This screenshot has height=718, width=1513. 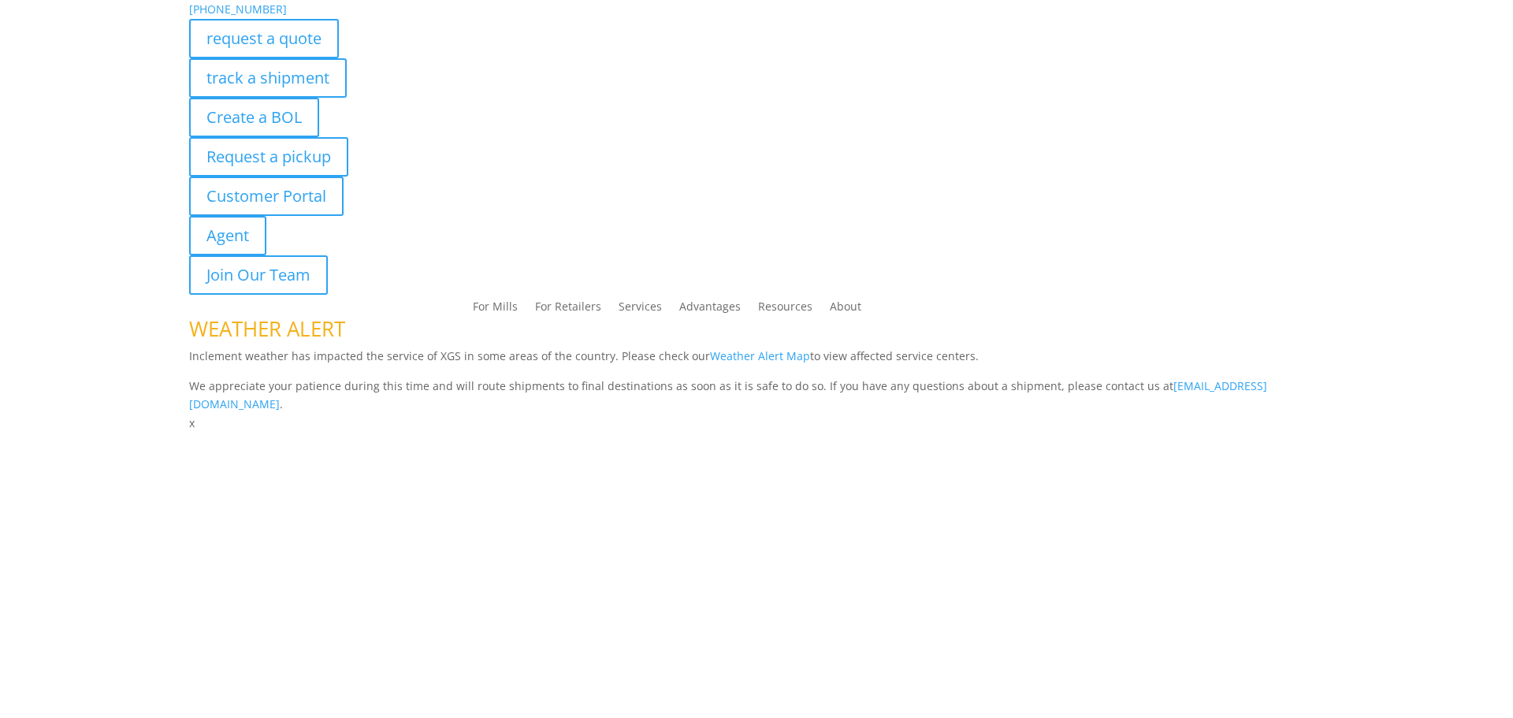 I want to click on a: For Mills, so click(x=495, y=310).